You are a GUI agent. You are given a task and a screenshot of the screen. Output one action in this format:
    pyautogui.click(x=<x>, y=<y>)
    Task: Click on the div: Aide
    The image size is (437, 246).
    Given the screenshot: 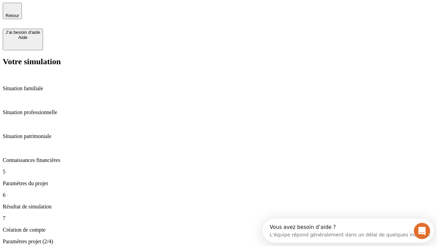 What is the action you would take?
    pyautogui.click(x=23, y=37)
    